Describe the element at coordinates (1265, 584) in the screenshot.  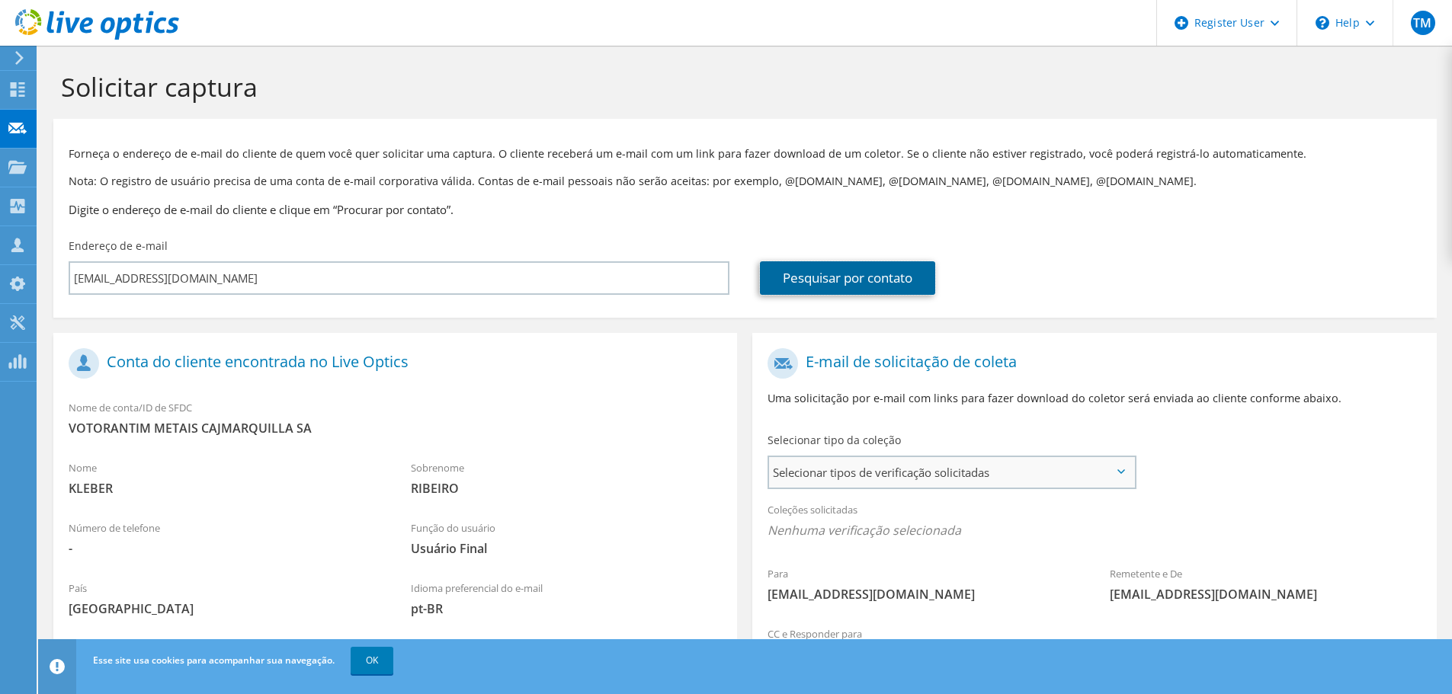
I see `div: Remetente e De` at that location.